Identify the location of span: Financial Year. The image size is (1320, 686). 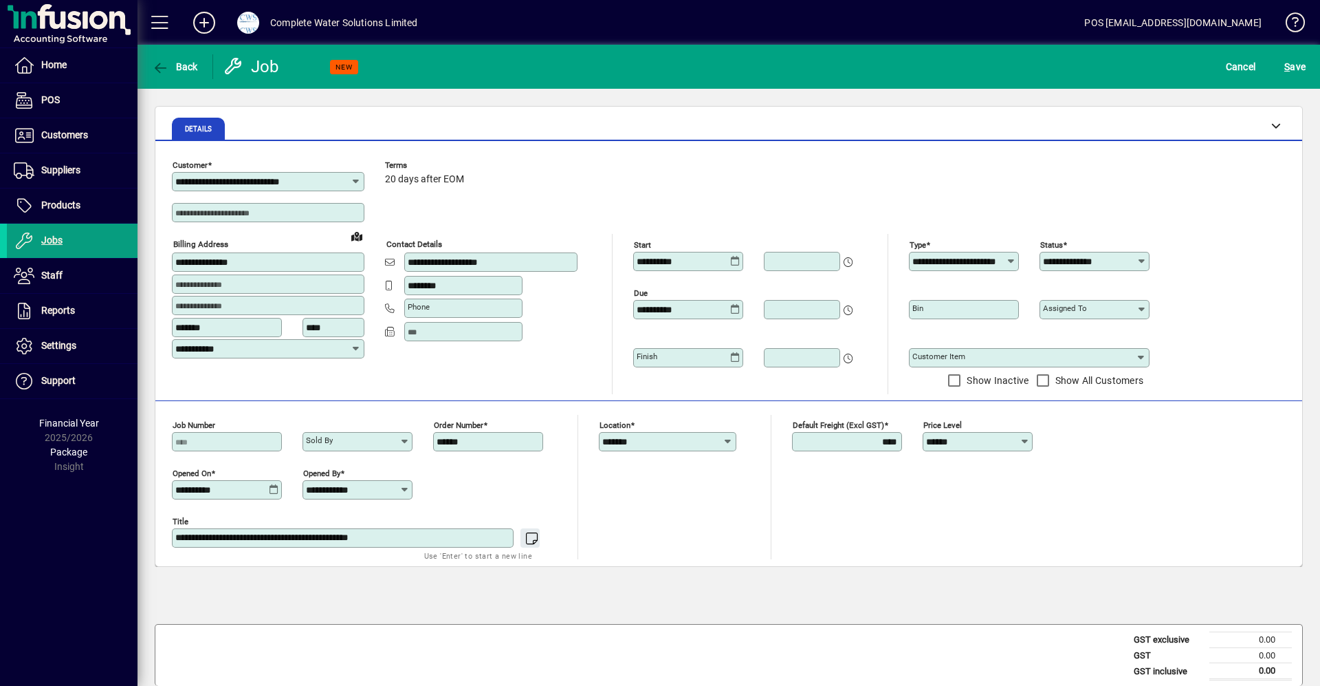
(69, 423).